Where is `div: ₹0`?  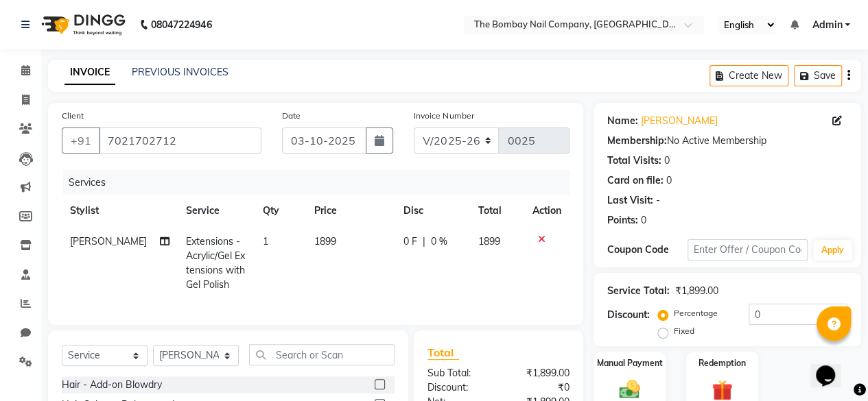 div: ₹0 is located at coordinates (539, 388).